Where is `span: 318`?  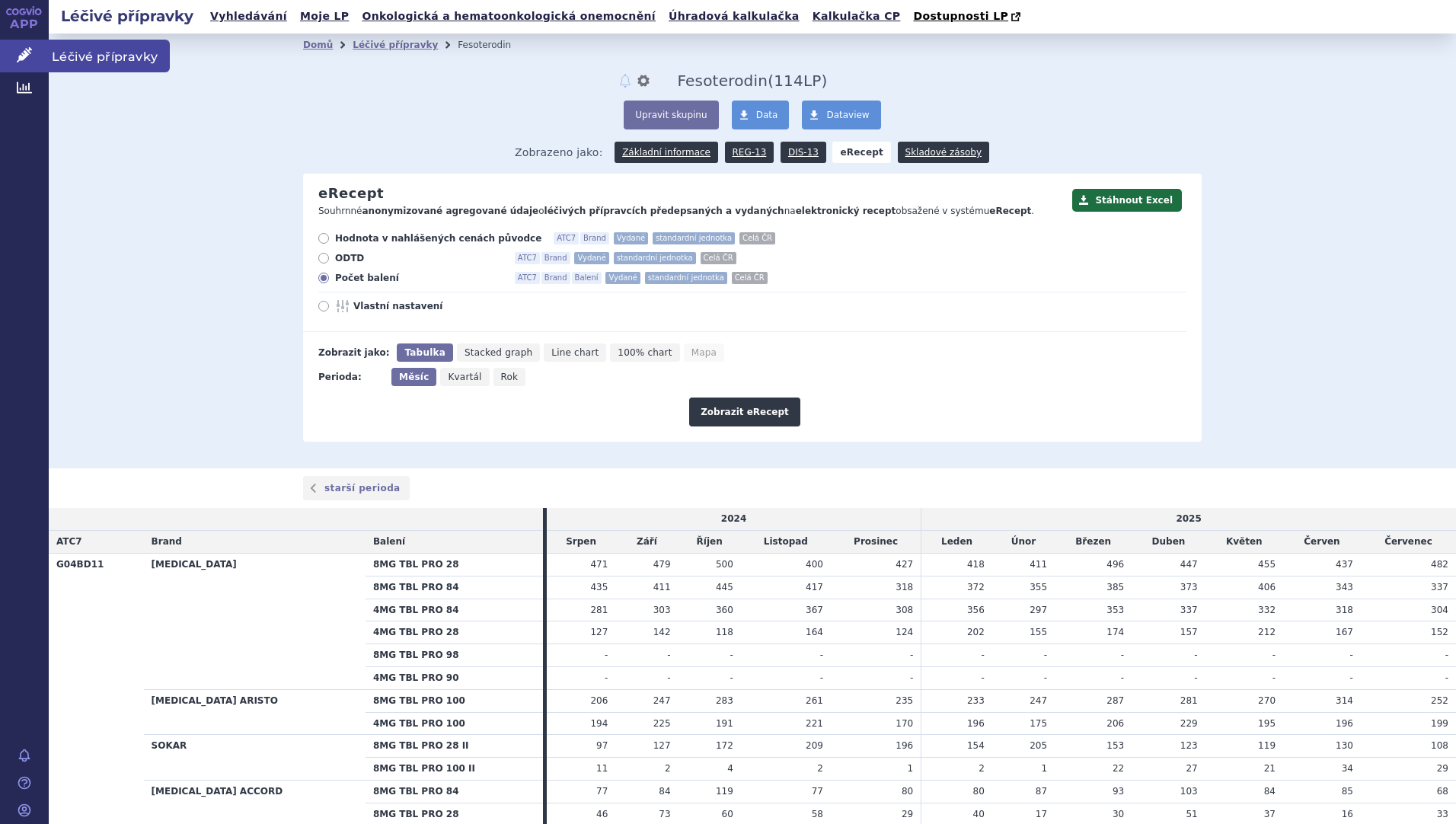 span: 318 is located at coordinates (1344, 610).